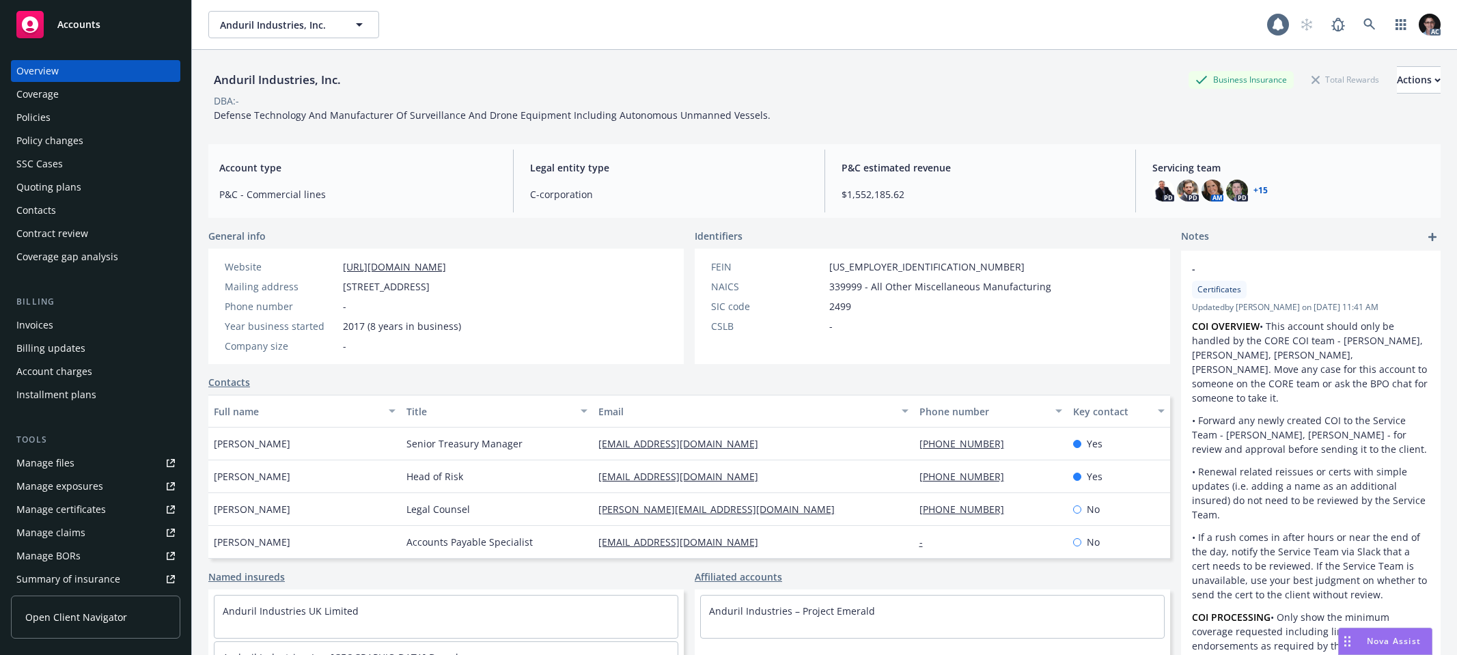 The height and width of the screenshot is (655, 1457). Describe the element at coordinates (36, 210) in the screenshot. I see `div: Contacts` at that location.